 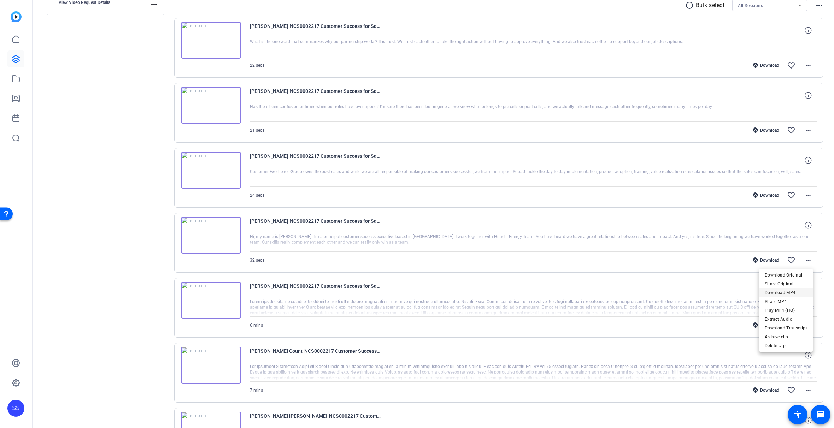 What do you see at coordinates (786, 293) in the screenshot?
I see `span: Download MP4` at bounding box center [786, 293].